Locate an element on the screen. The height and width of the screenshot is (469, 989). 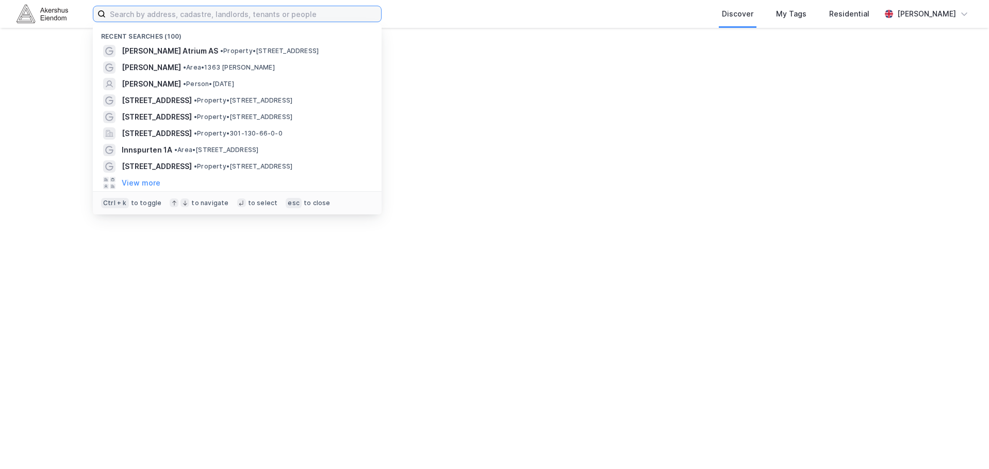
input: Search by address, cadastre, landlords, tenants or people is located at coordinates (243, 14).